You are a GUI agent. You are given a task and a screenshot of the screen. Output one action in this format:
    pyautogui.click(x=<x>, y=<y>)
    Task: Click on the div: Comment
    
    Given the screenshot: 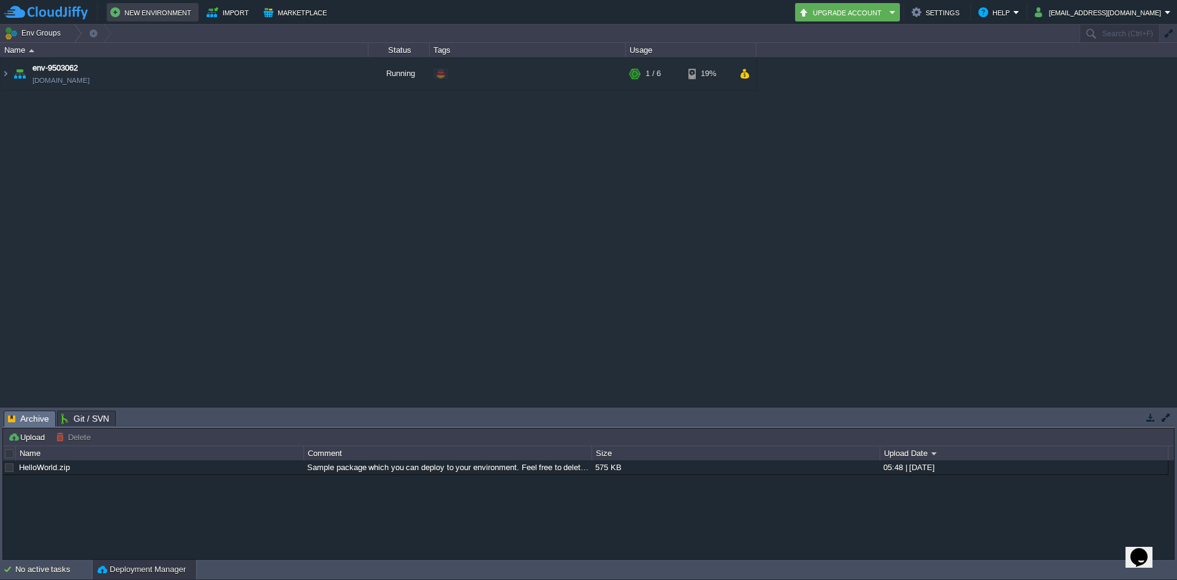 What is the action you would take?
    pyautogui.click(x=448, y=453)
    